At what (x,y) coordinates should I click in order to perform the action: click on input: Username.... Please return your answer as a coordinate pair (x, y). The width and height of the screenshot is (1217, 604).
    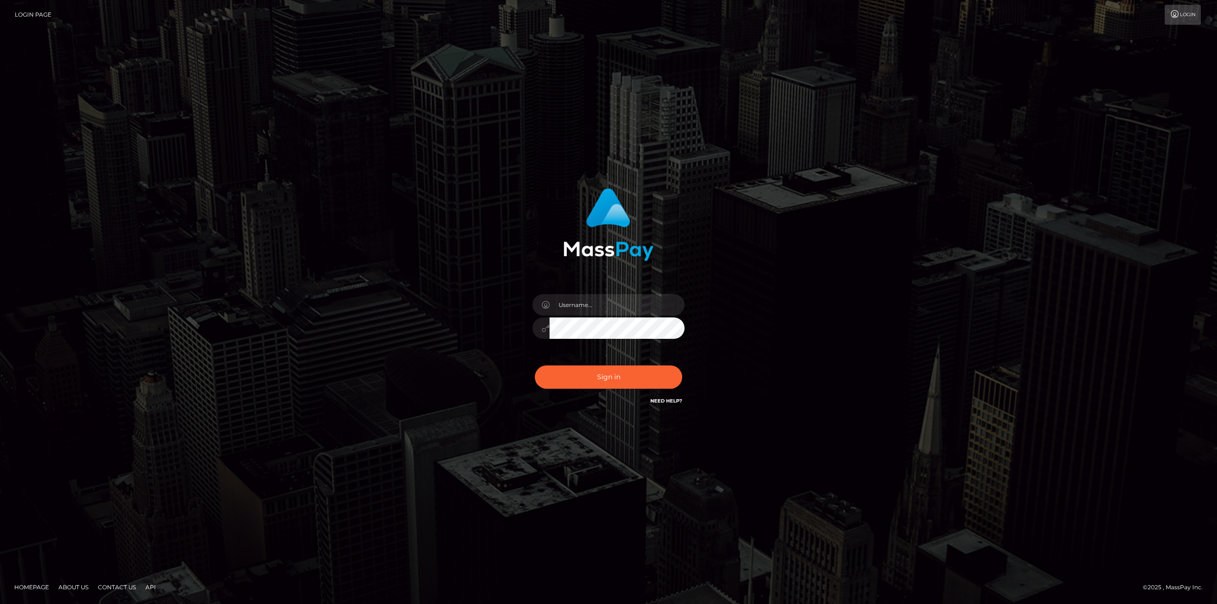
    Looking at the image, I should click on (617, 305).